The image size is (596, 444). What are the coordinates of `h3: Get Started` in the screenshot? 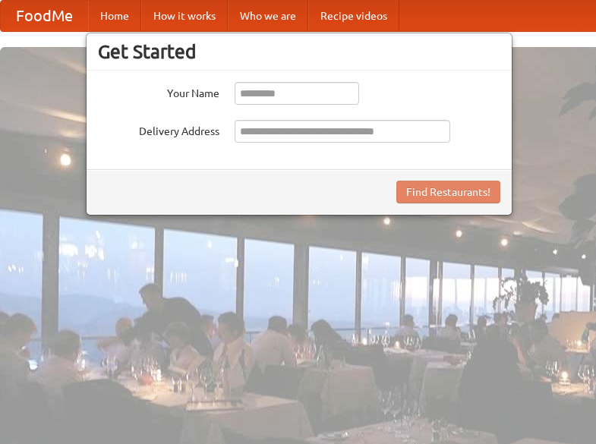 It's located at (299, 52).